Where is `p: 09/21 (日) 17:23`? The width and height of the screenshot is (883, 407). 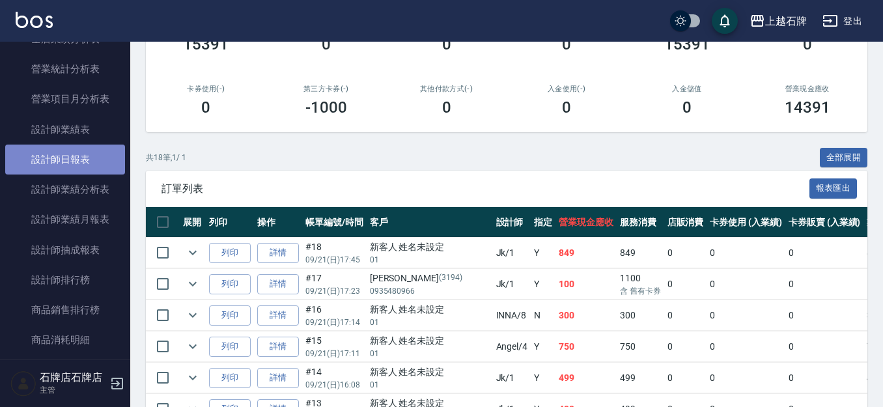 p: 09/21 (日) 17:23 is located at coordinates (334, 291).